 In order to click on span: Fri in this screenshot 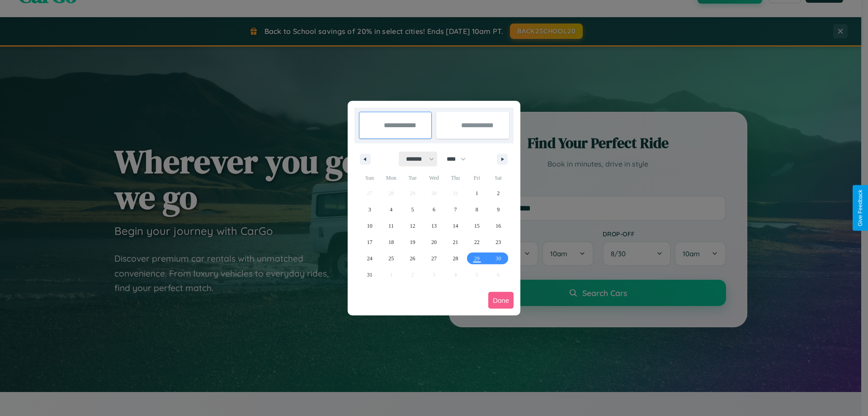, I will do `click(477, 178)`.